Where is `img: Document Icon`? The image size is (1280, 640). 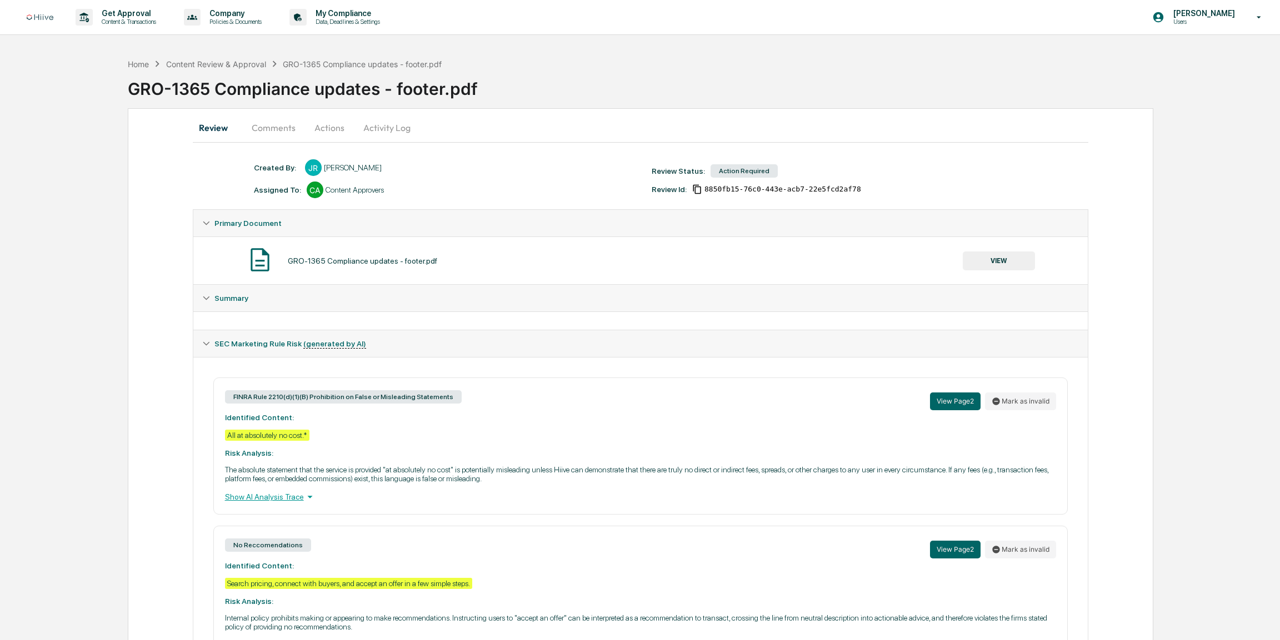
img: Document Icon is located at coordinates (260, 260).